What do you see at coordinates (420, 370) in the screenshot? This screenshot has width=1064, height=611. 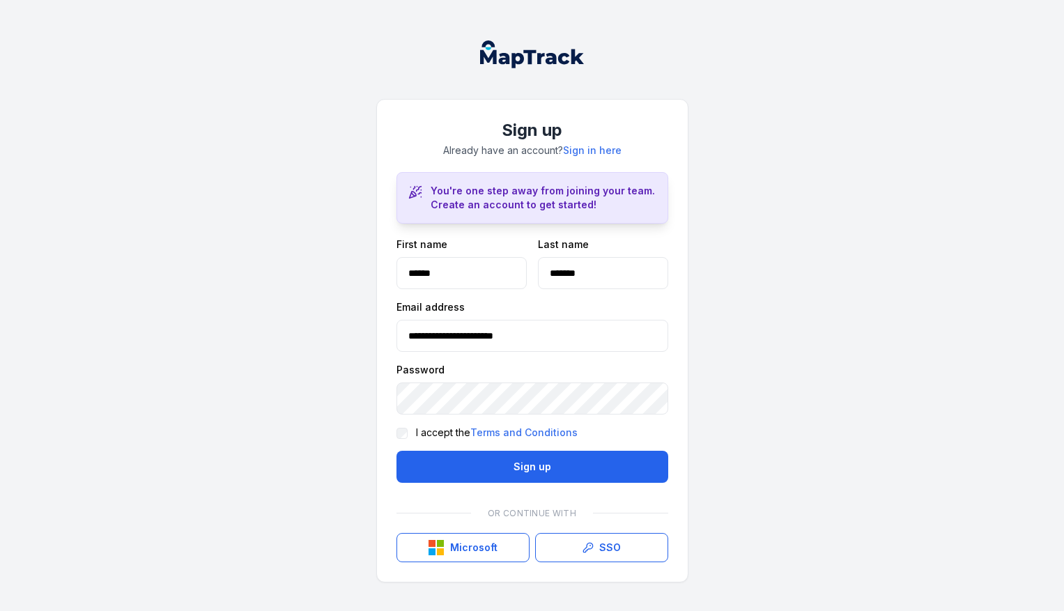 I see `label: Password` at bounding box center [420, 370].